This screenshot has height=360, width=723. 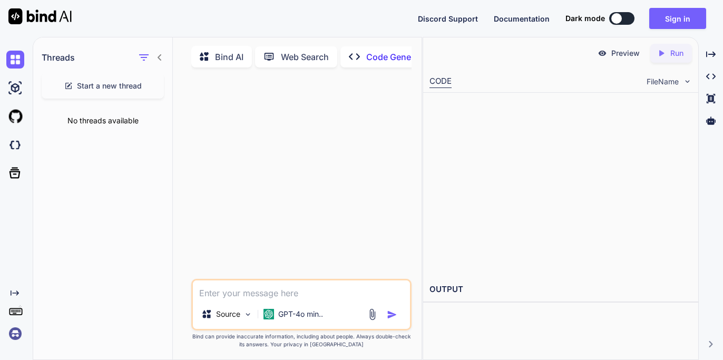 What do you see at coordinates (58, 57) in the screenshot?
I see `h1: Threads` at bounding box center [58, 57].